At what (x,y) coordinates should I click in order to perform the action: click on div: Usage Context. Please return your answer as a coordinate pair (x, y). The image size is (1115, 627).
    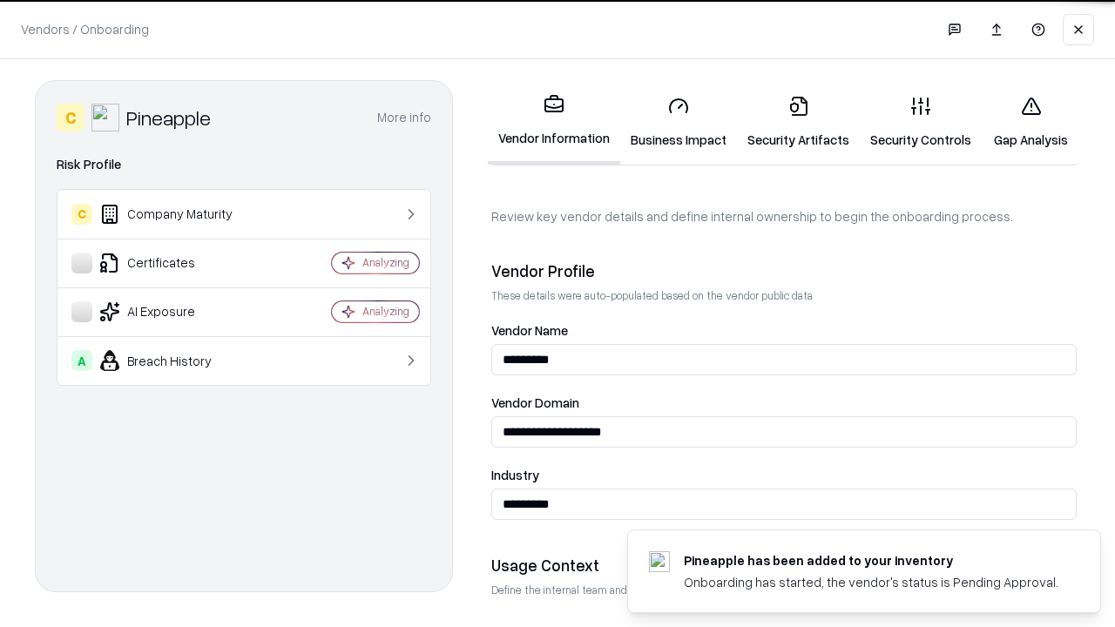
    Looking at the image, I should click on (784, 566).